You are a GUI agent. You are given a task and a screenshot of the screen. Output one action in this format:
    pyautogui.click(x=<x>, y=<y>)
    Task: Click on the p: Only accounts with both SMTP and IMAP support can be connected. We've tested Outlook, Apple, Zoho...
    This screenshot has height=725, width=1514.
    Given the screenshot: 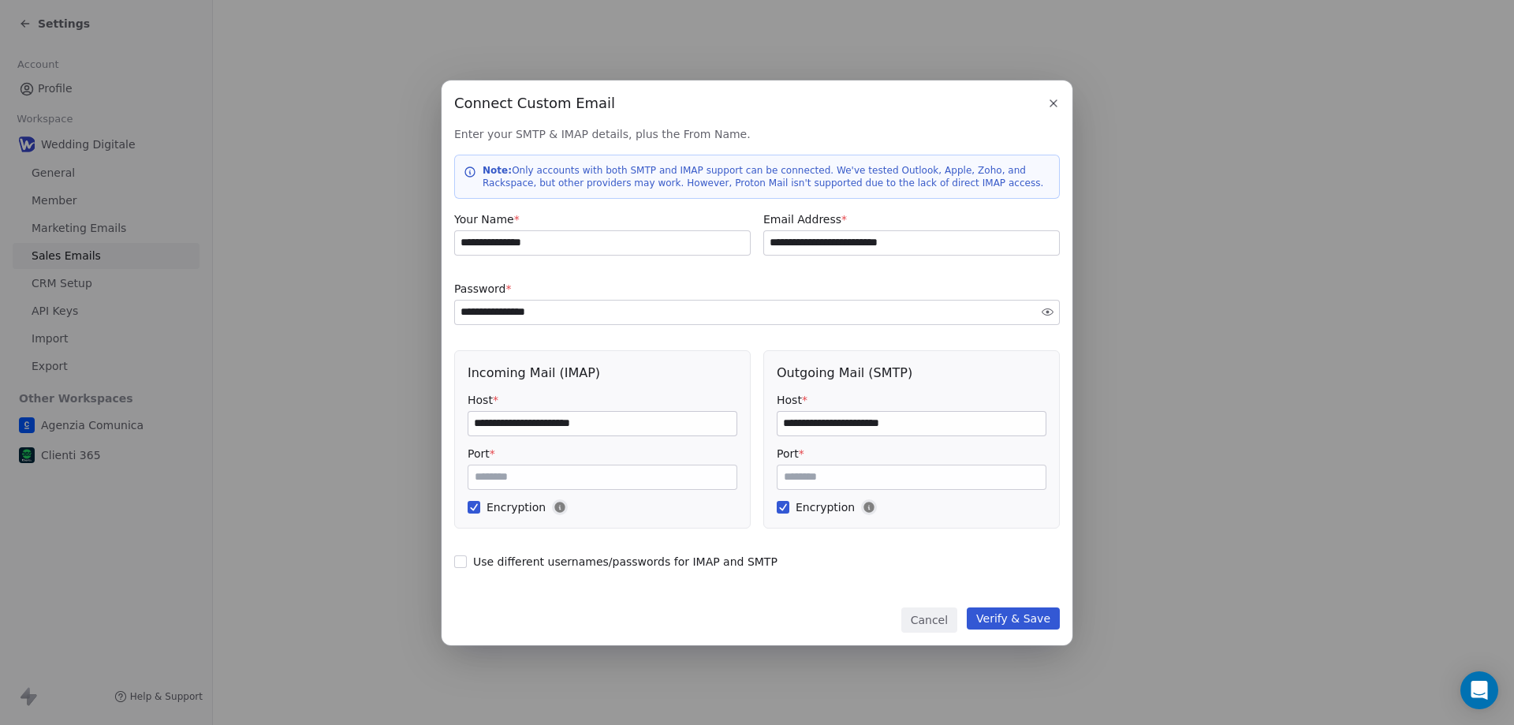 What is the action you would take?
    pyautogui.click(x=766, y=177)
    